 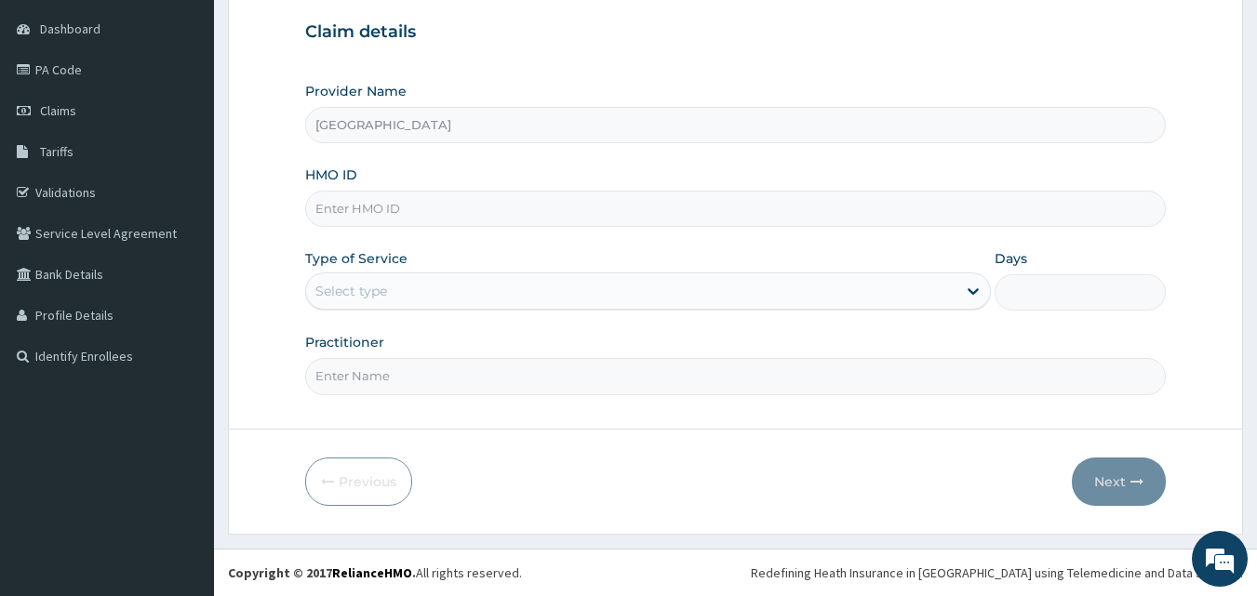 I want to click on label: HMO ID, so click(x=331, y=175).